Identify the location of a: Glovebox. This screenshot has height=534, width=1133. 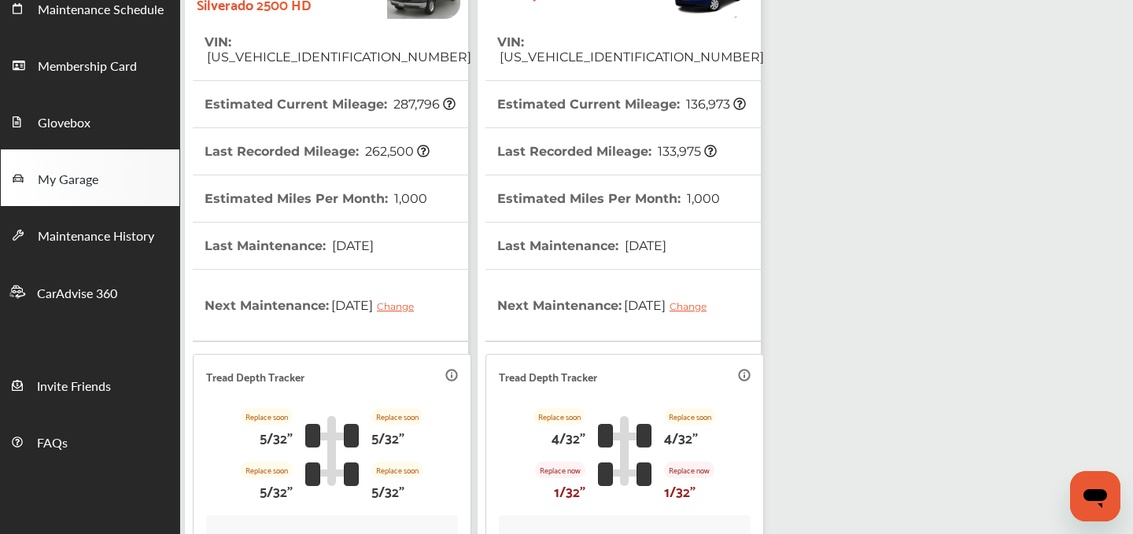
(90, 121).